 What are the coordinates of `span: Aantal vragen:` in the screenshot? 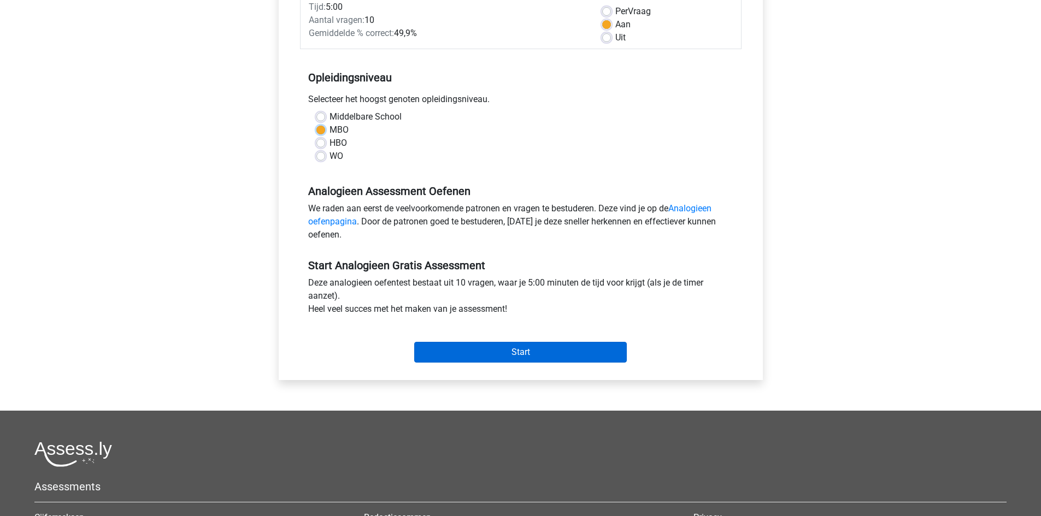 It's located at (337, 20).